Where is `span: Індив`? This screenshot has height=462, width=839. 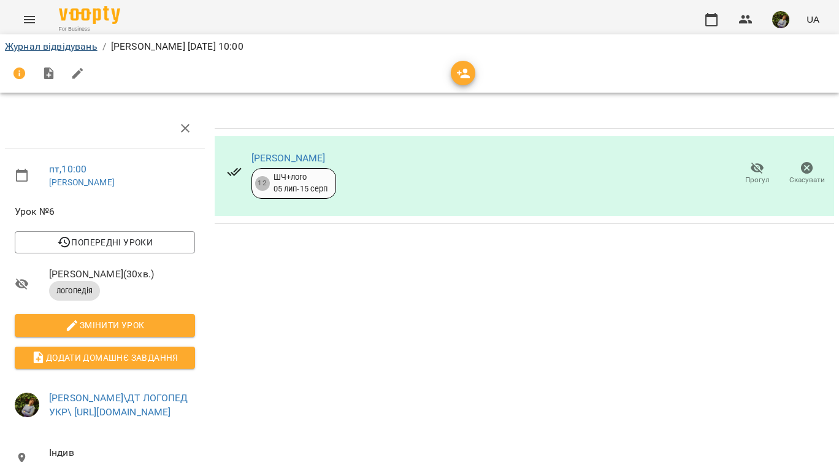 span: Індив is located at coordinates (122, 453).